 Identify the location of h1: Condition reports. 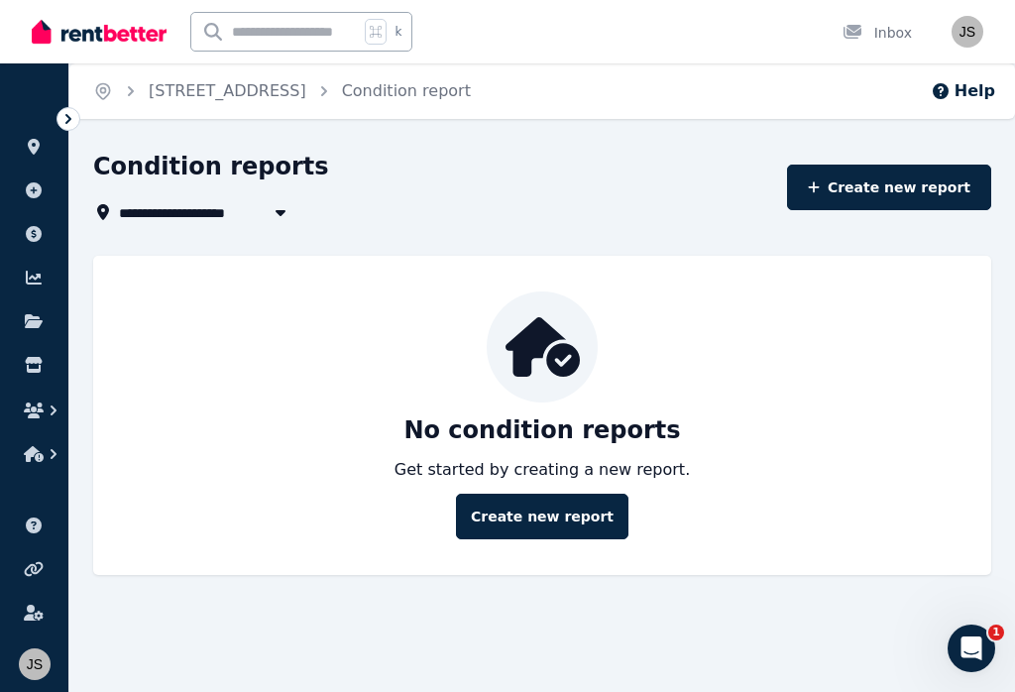
(211, 167).